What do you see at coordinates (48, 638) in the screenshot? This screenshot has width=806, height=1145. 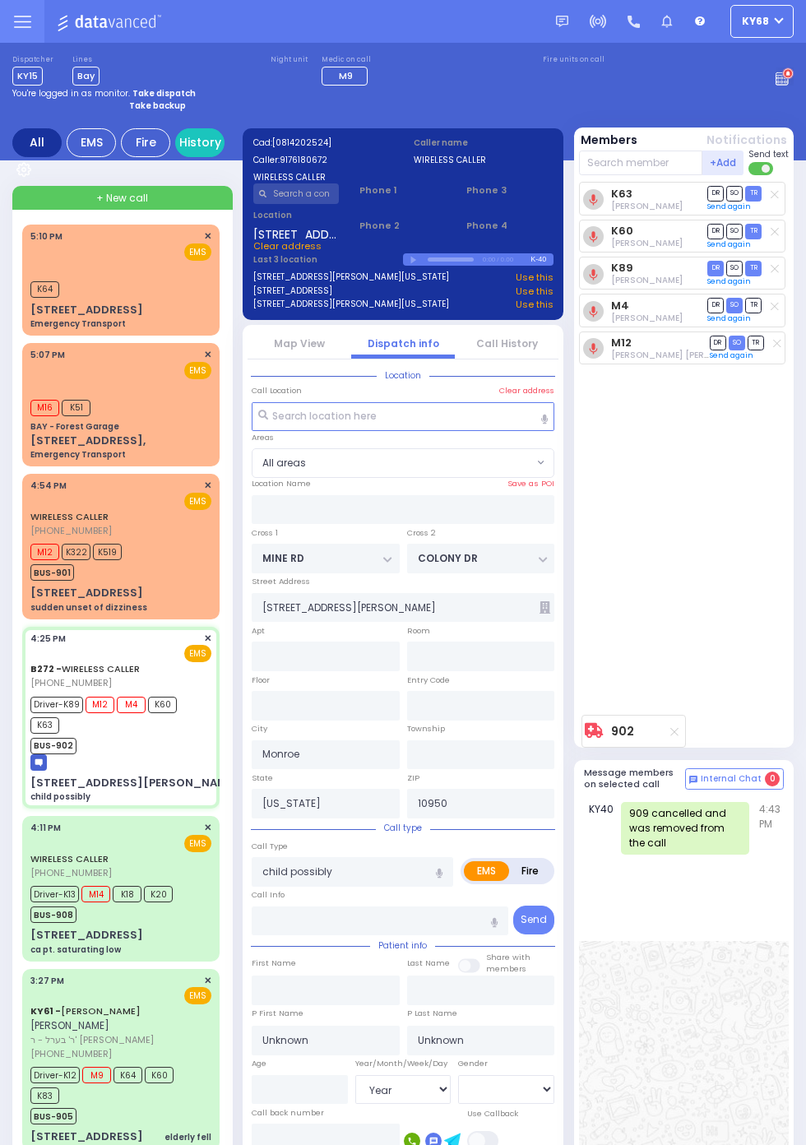 I see `span: 4:25 PM` at bounding box center [48, 638].